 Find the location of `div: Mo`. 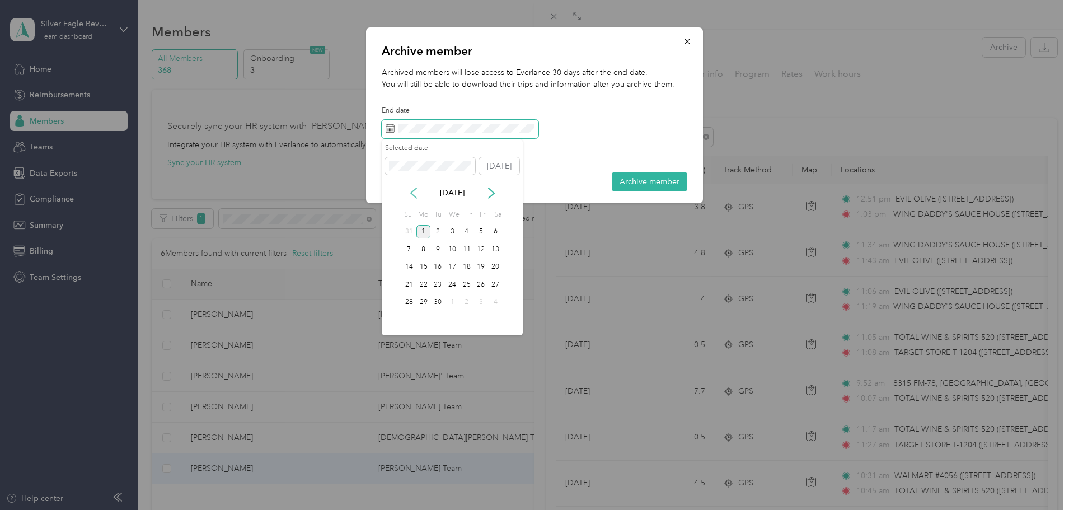

div: Mo is located at coordinates (423, 215).